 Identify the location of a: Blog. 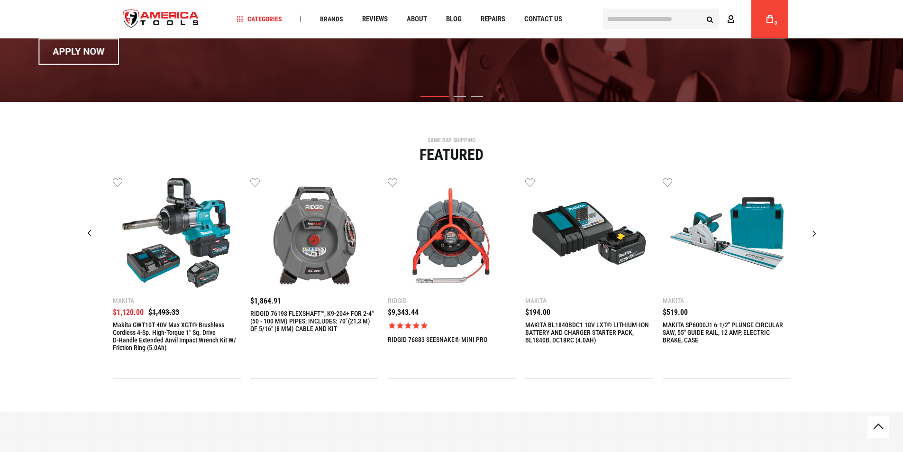
(454, 19).